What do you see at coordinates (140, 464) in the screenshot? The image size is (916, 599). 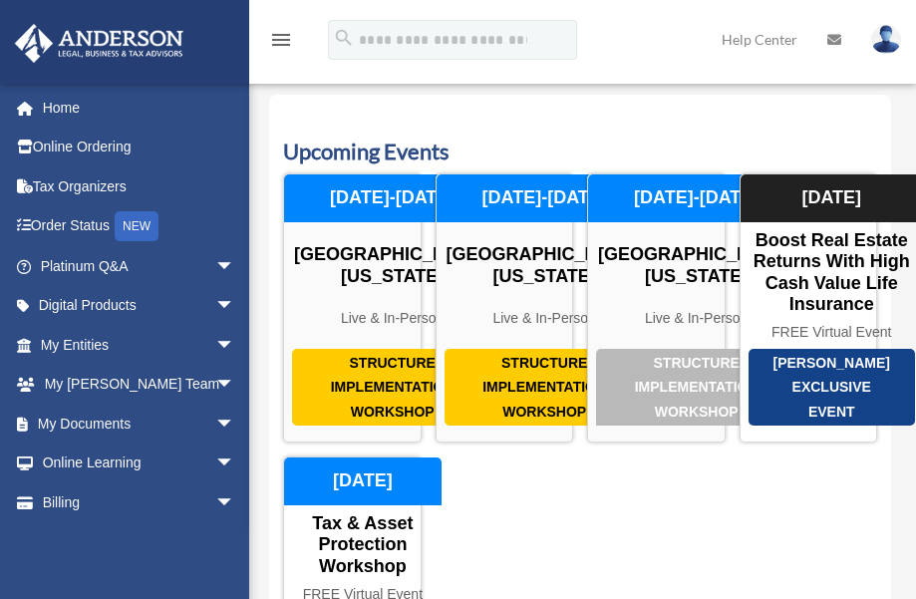 I see `a: Online Learningarrow_drop_down` at bounding box center [140, 464].